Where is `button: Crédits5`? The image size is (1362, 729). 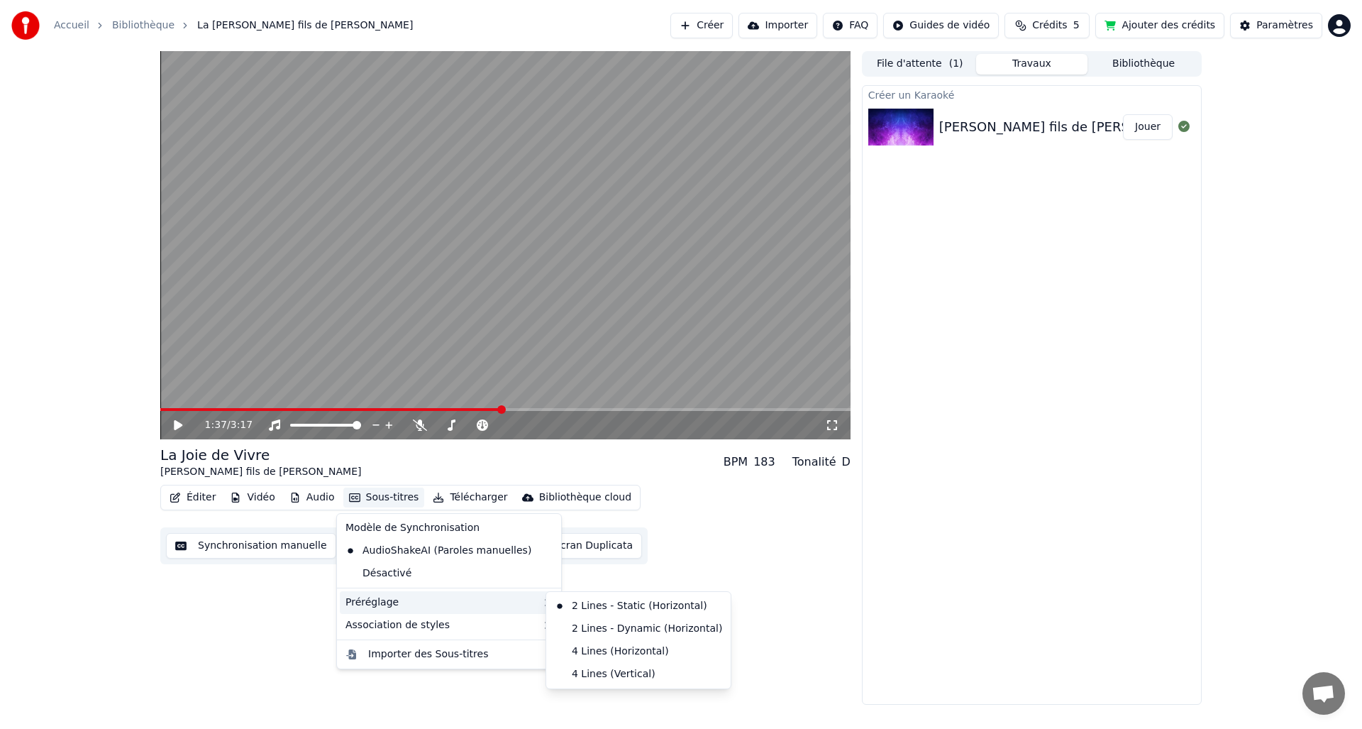 button: Crédits5 is located at coordinates (1047, 26).